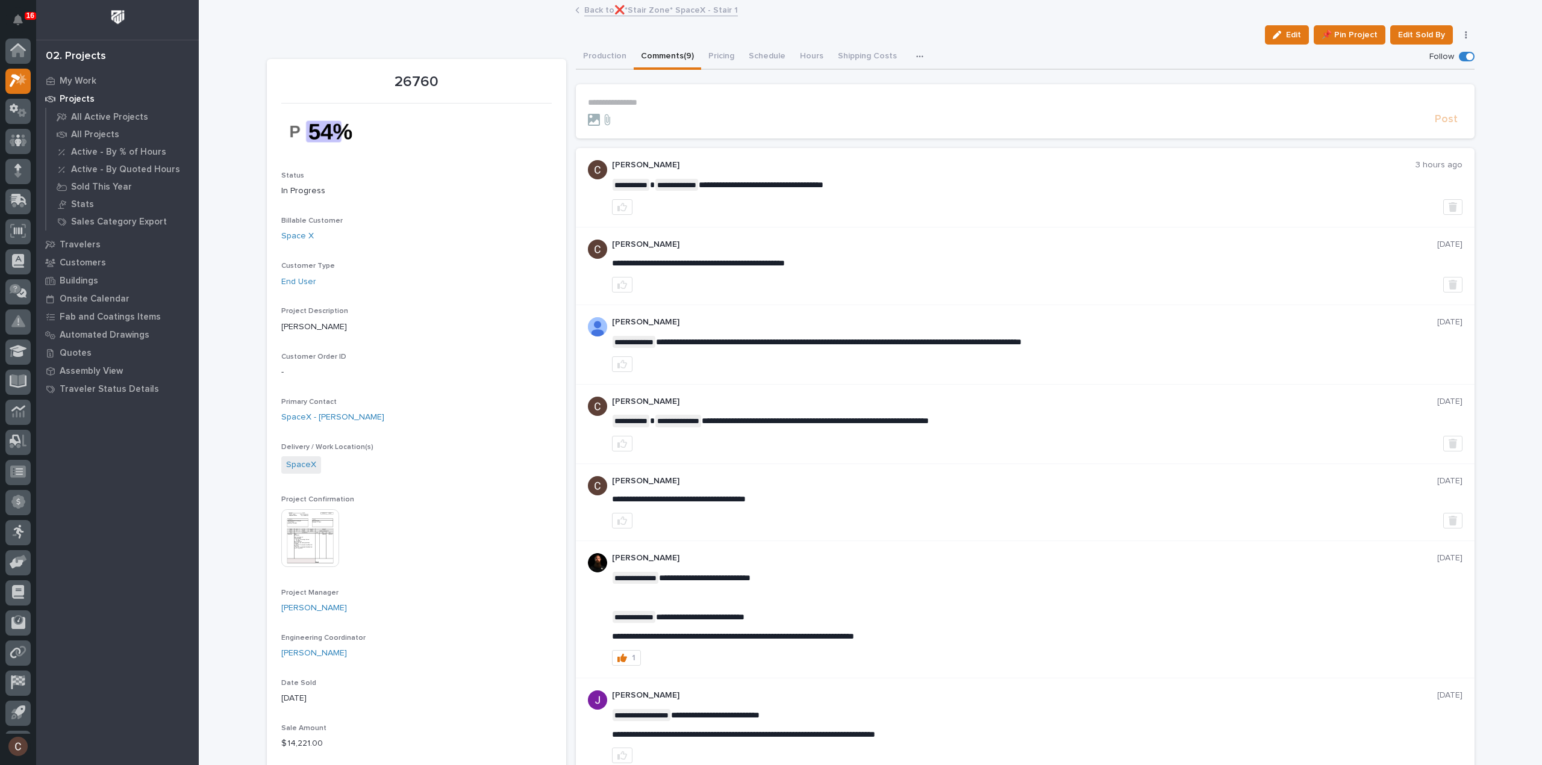  What do you see at coordinates (314, 357) in the screenshot?
I see `span: Customer Order ID` at bounding box center [314, 357].